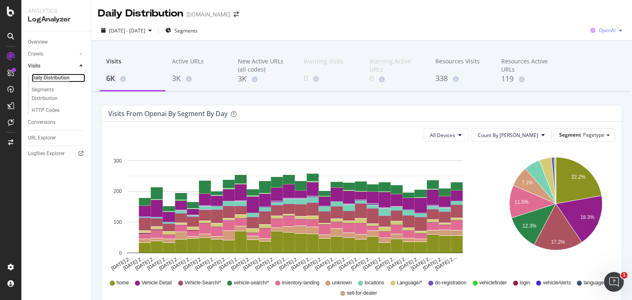  Describe the element at coordinates (396, 65) in the screenshot. I see `div: Warning Active URLs` at that location.